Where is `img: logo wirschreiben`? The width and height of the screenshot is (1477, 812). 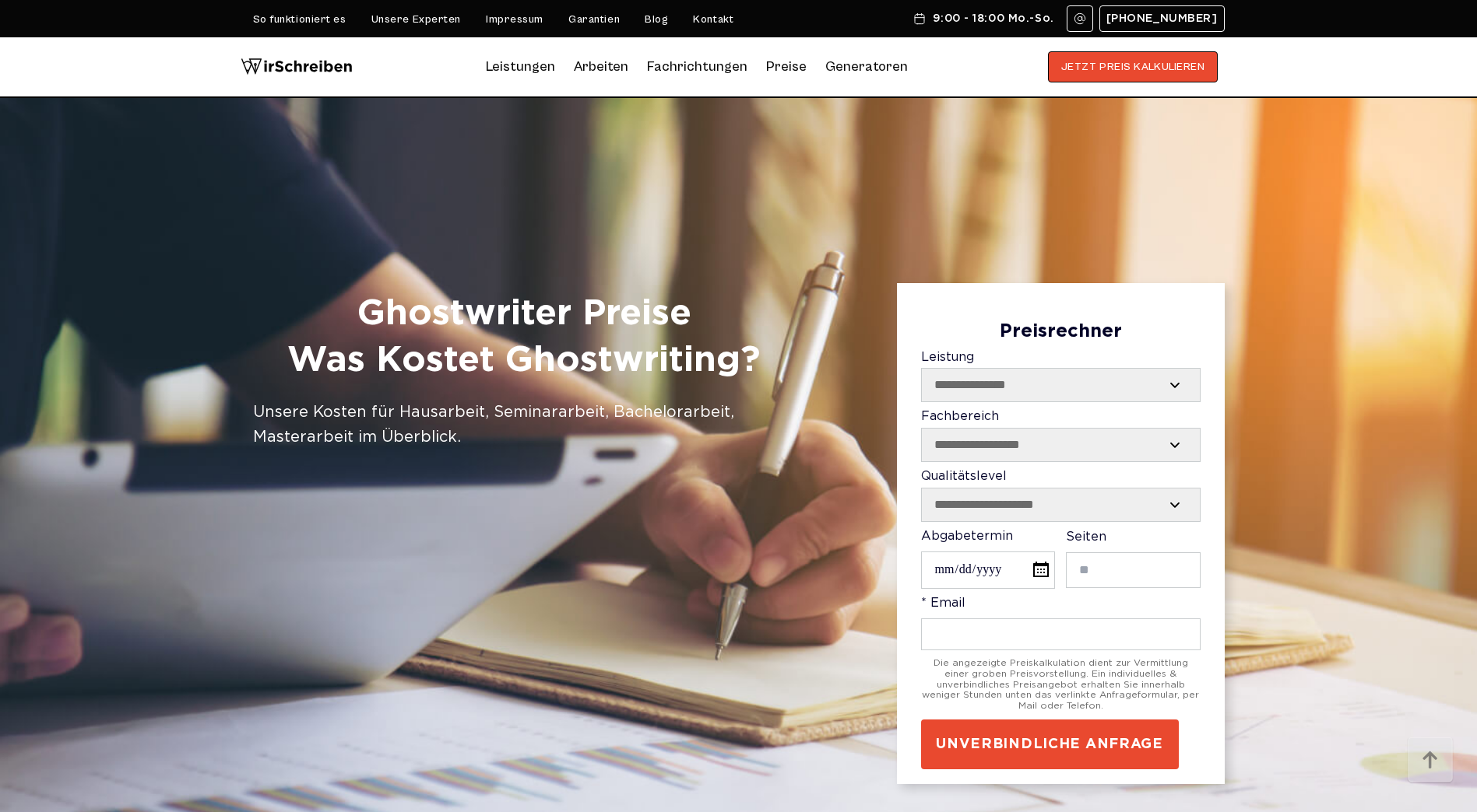 img: logo wirschreiben is located at coordinates (297, 67).